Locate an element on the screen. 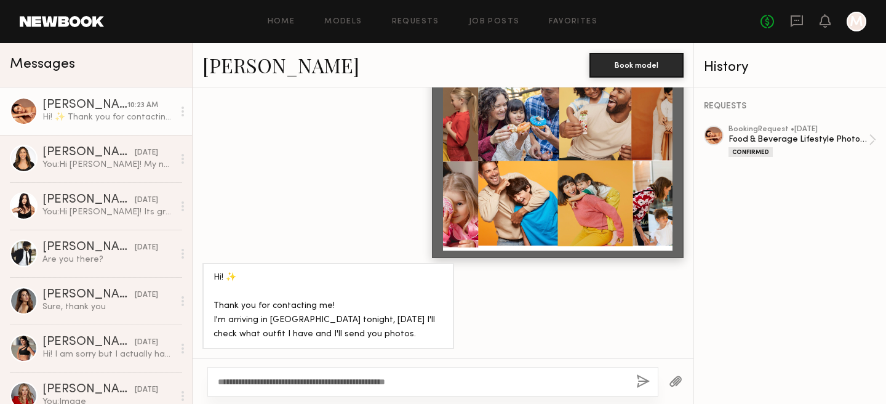 The width and height of the screenshot is (886, 404). div: Food & Beverage Lifestyle Photoshoot is located at coordinates (799, 139).